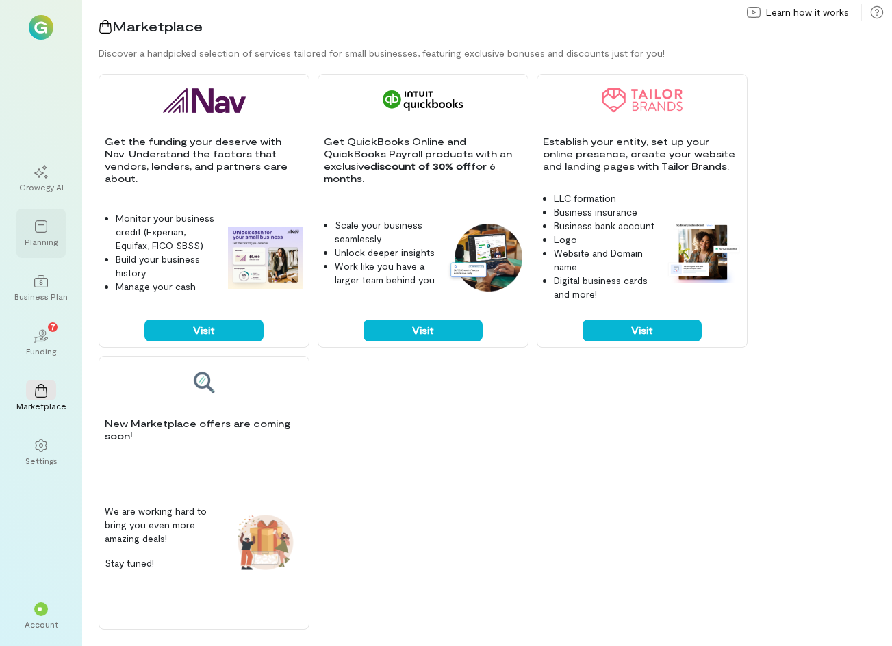 The image size is (892, 646). I want to click on img: QuickBooks feature, so click(485, 257).